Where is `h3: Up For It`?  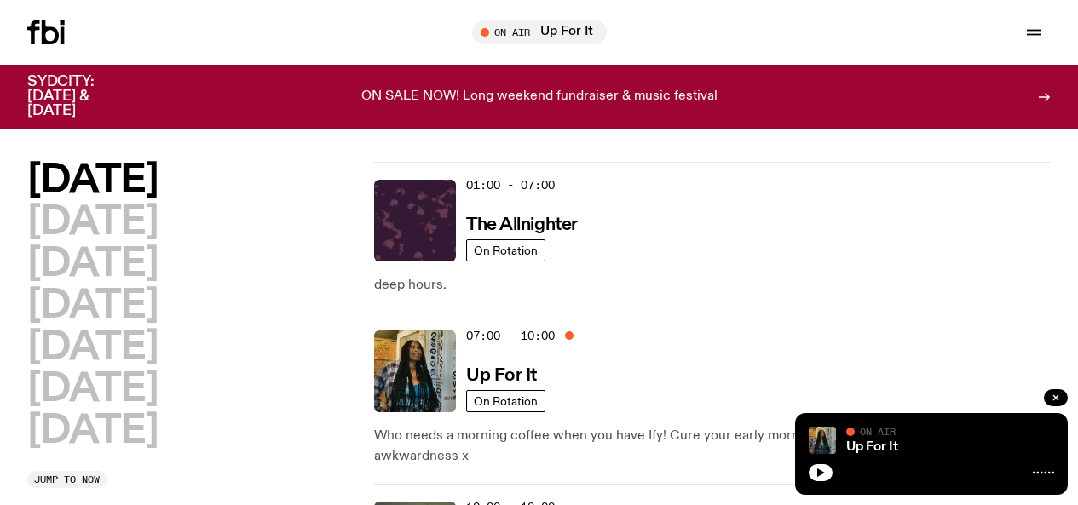
h3: Up For It is located at coordinates (501, 376).